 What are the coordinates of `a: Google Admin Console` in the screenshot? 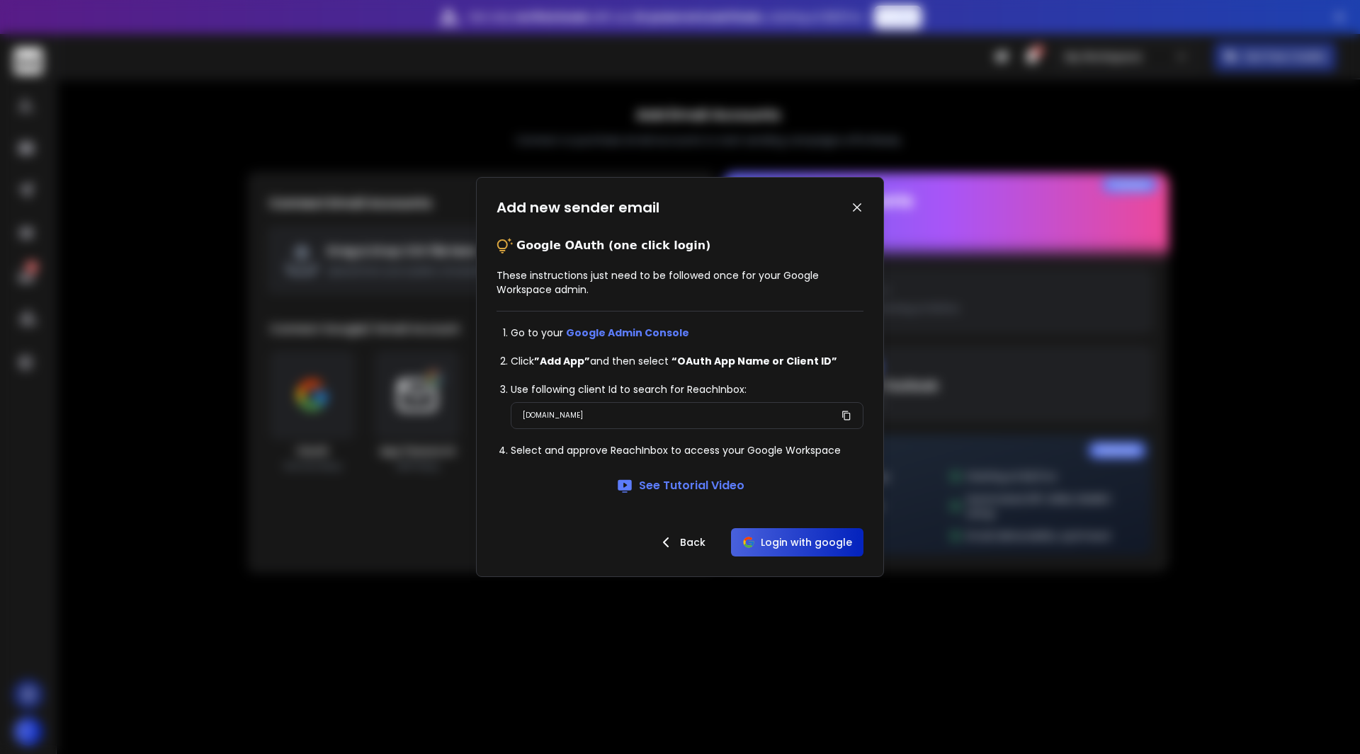 It's located at (628, 333).